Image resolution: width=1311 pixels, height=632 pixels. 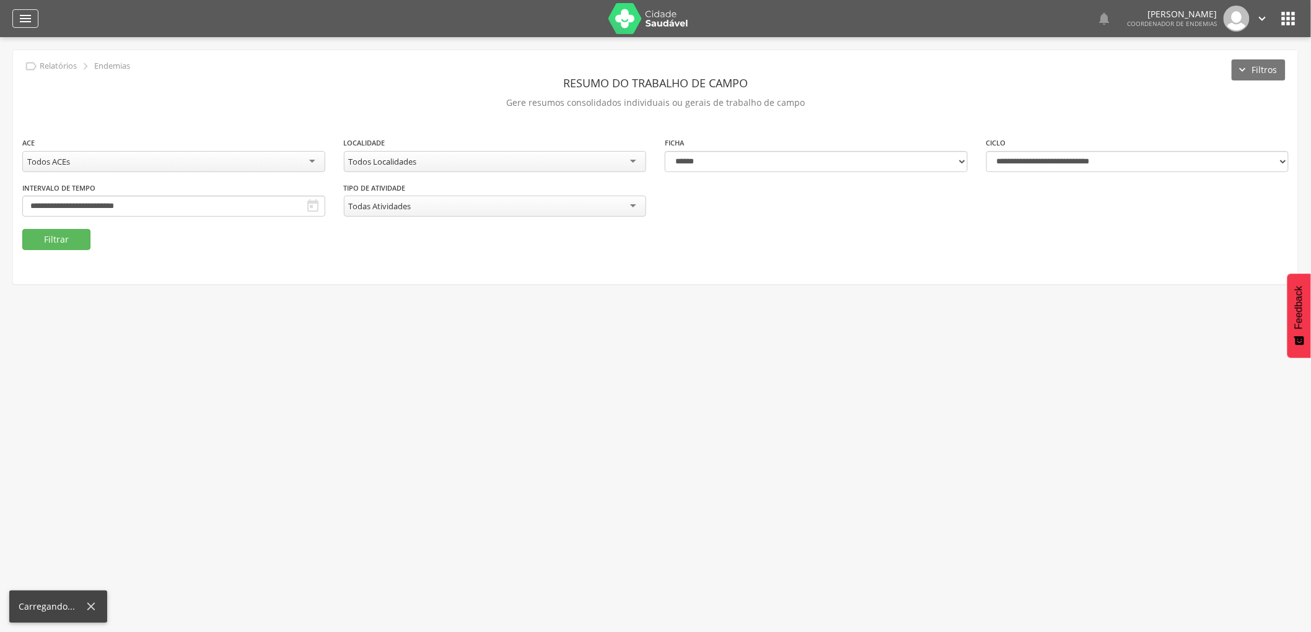 I want to click on p: Relatórios, so click(x=58, y=66).